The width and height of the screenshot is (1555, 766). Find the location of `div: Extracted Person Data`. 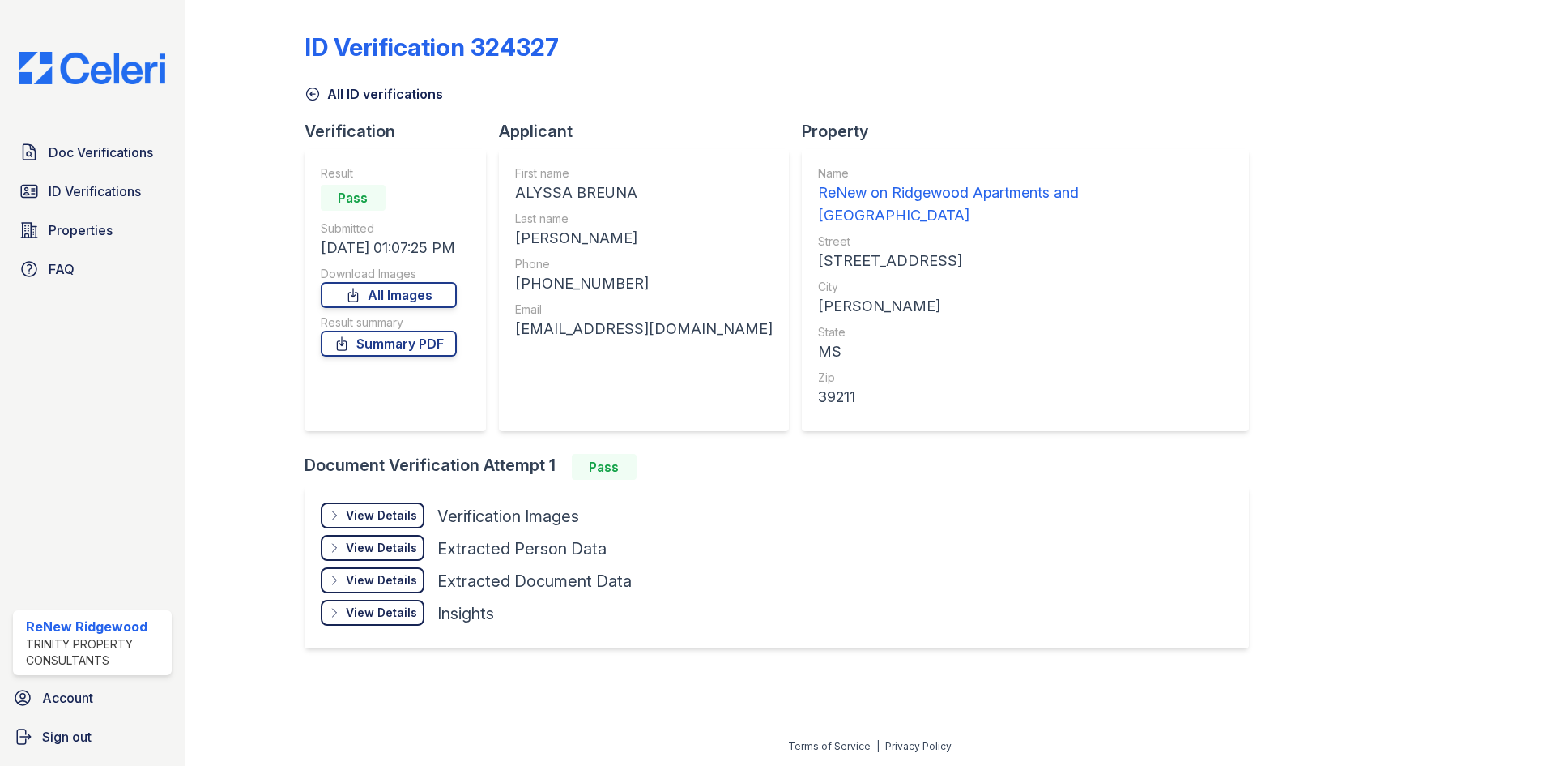

div: Extracted Person Data is located at coordinates (522, 548).